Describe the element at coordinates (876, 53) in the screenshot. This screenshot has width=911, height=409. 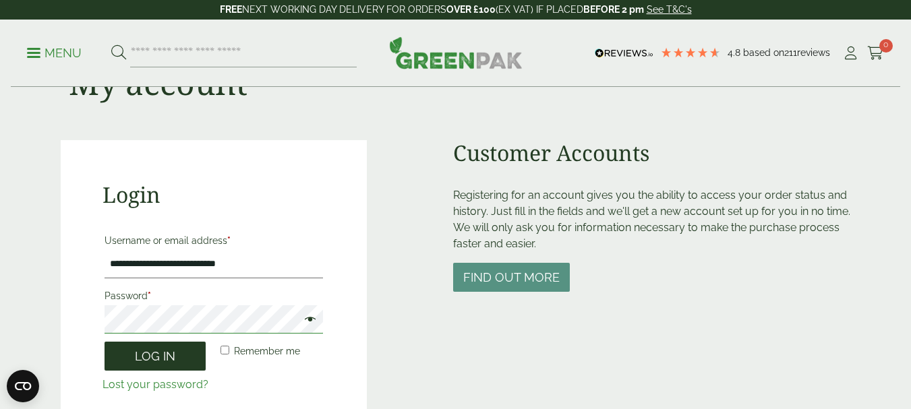
I see `i: Cart` at that location.